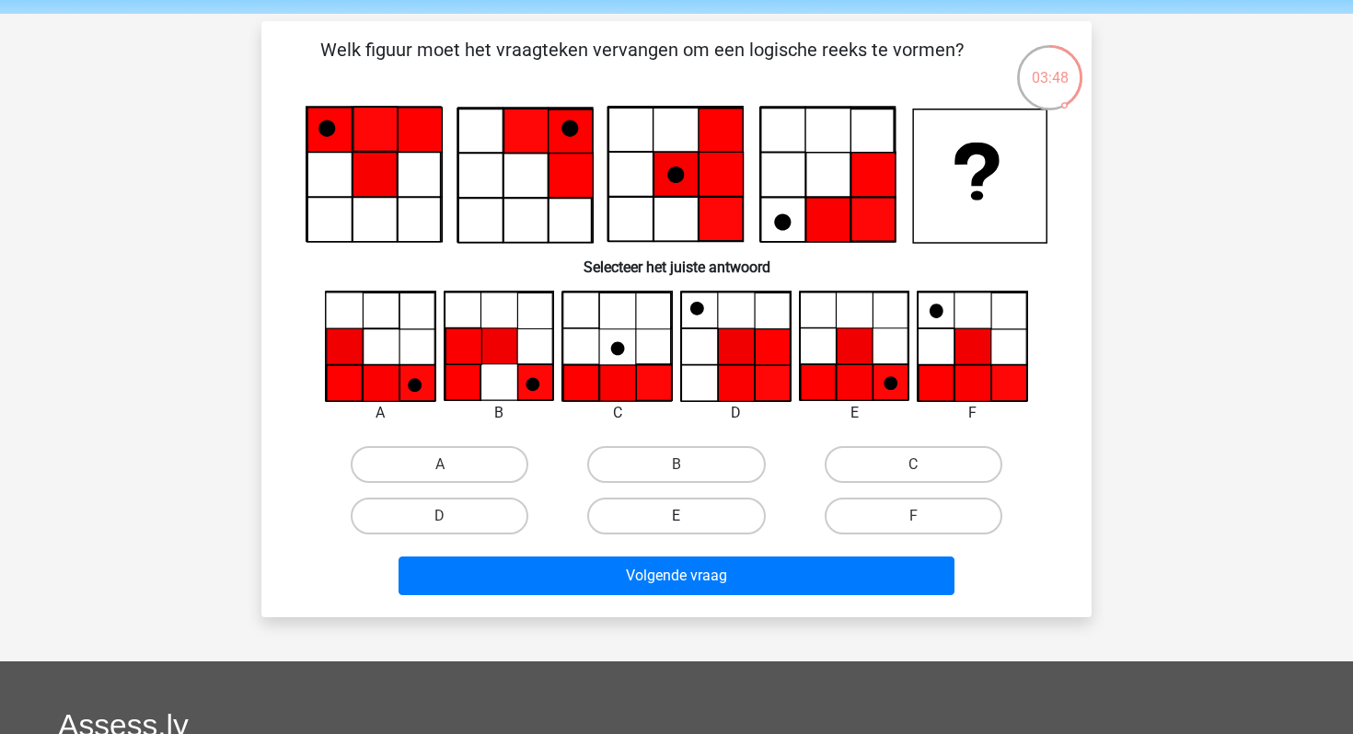 The image size is (1353, 734). I want to click on div: C, so click(617, 413).